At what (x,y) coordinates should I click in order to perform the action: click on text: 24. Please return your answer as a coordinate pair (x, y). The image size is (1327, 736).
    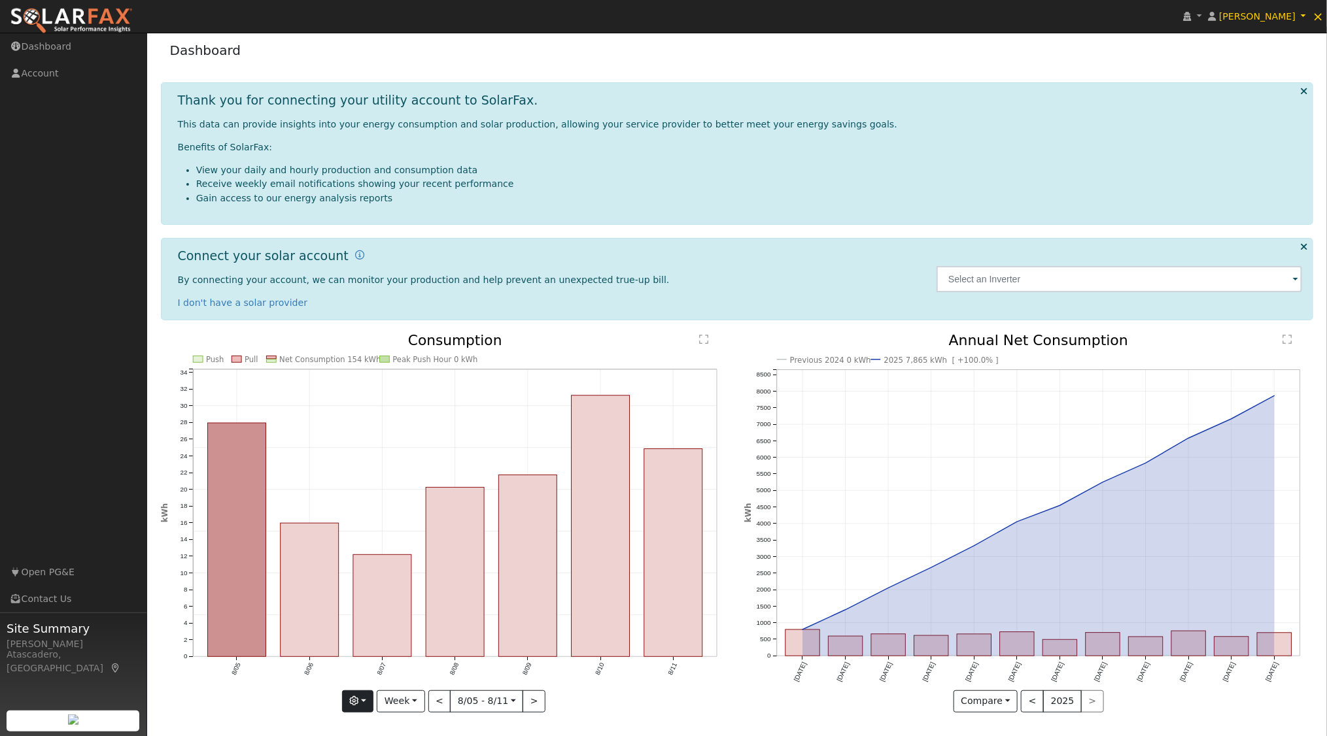
    Looking at the image, I should click on (183, 456).